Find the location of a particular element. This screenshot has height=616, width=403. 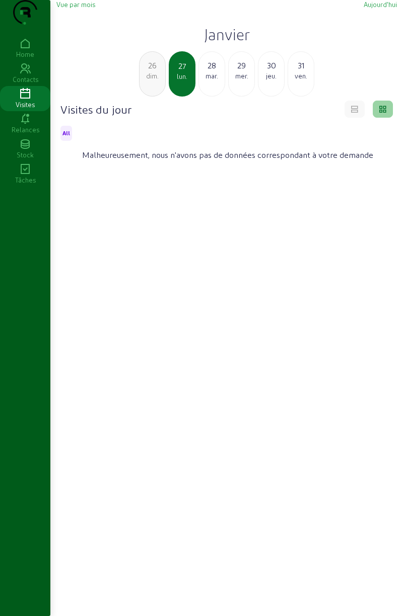

div: 31 is located at coordinates (300, 65).